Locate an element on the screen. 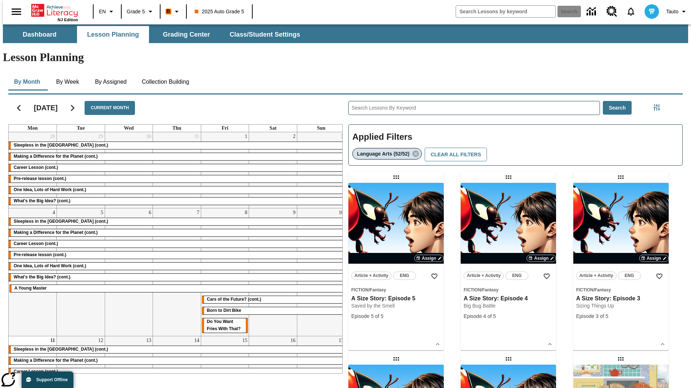 This screenshot has width=691, height=388. div: Episode 3 of 5 is located at coordinates (620, 316).